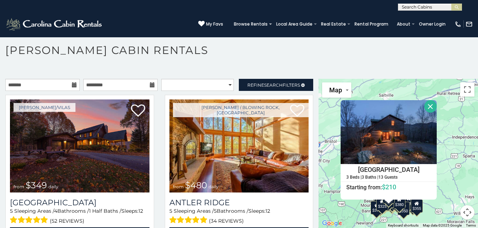 The image size is (478, 228). Describe the element at coordinates (370, 177) in the screenshot. I see `h5: 3 Baths |` at that location.